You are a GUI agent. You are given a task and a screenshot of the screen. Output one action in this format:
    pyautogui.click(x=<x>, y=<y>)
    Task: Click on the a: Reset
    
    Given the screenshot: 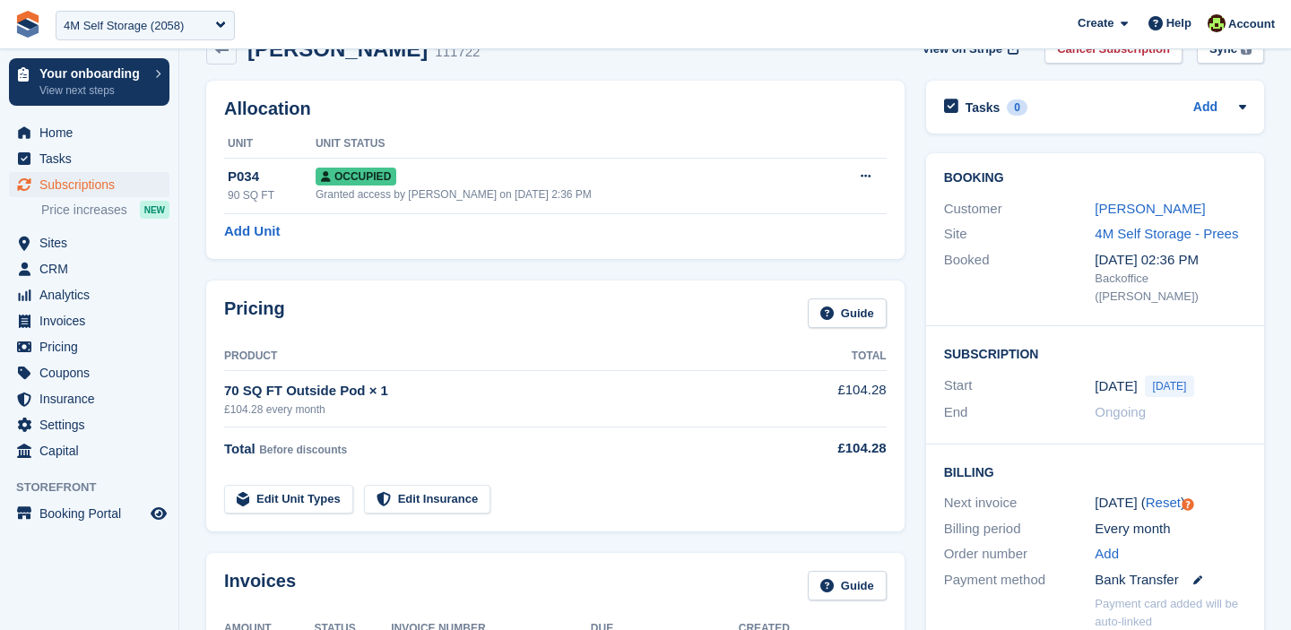 What is the action you would take?
    pyautogui.click(x=1163, y=502)
    